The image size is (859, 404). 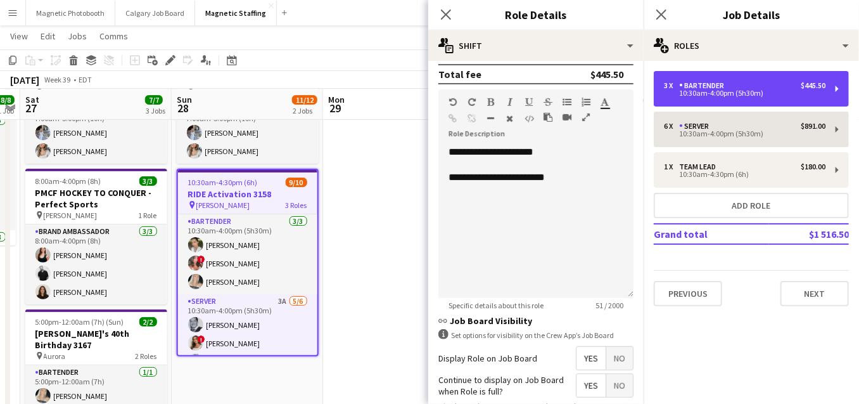 I want to click on button: Italic, so click(x=510, y=102).